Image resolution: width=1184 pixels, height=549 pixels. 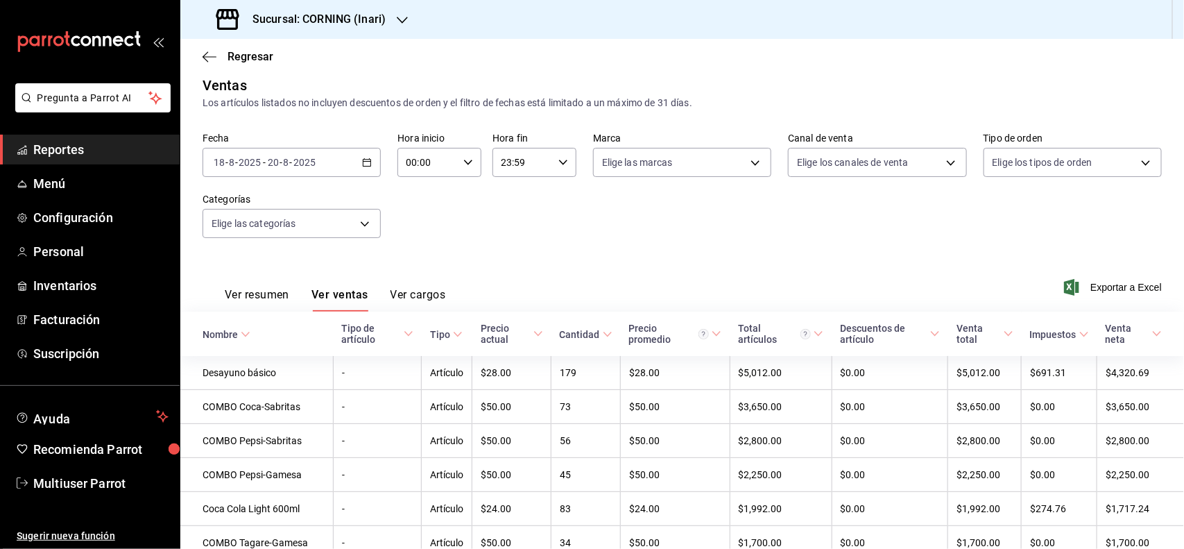 I want to click on div: Descuentos de artículo, so click(x=884, y=334).